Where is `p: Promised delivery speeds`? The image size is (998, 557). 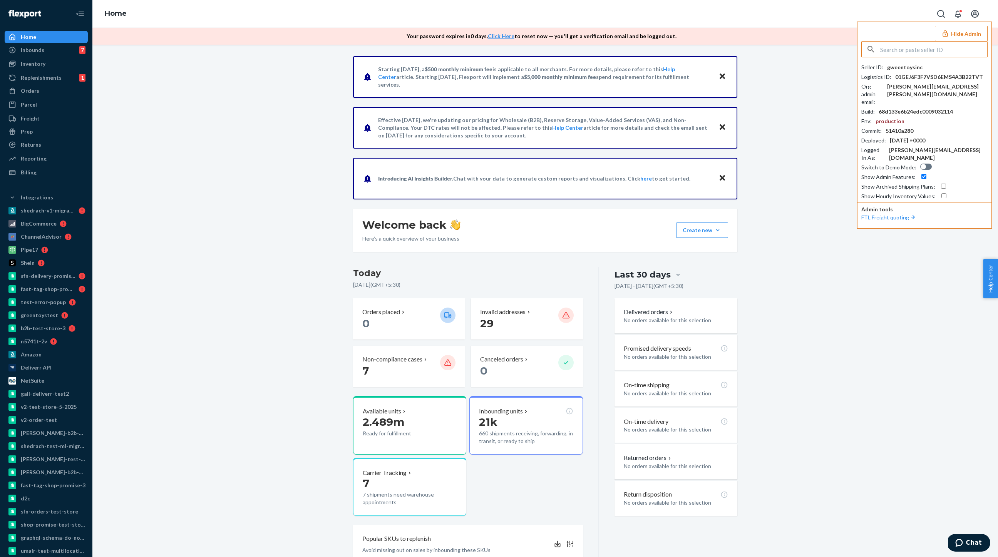 p: Promised delivery speeds is located at coordinates (658, 349).